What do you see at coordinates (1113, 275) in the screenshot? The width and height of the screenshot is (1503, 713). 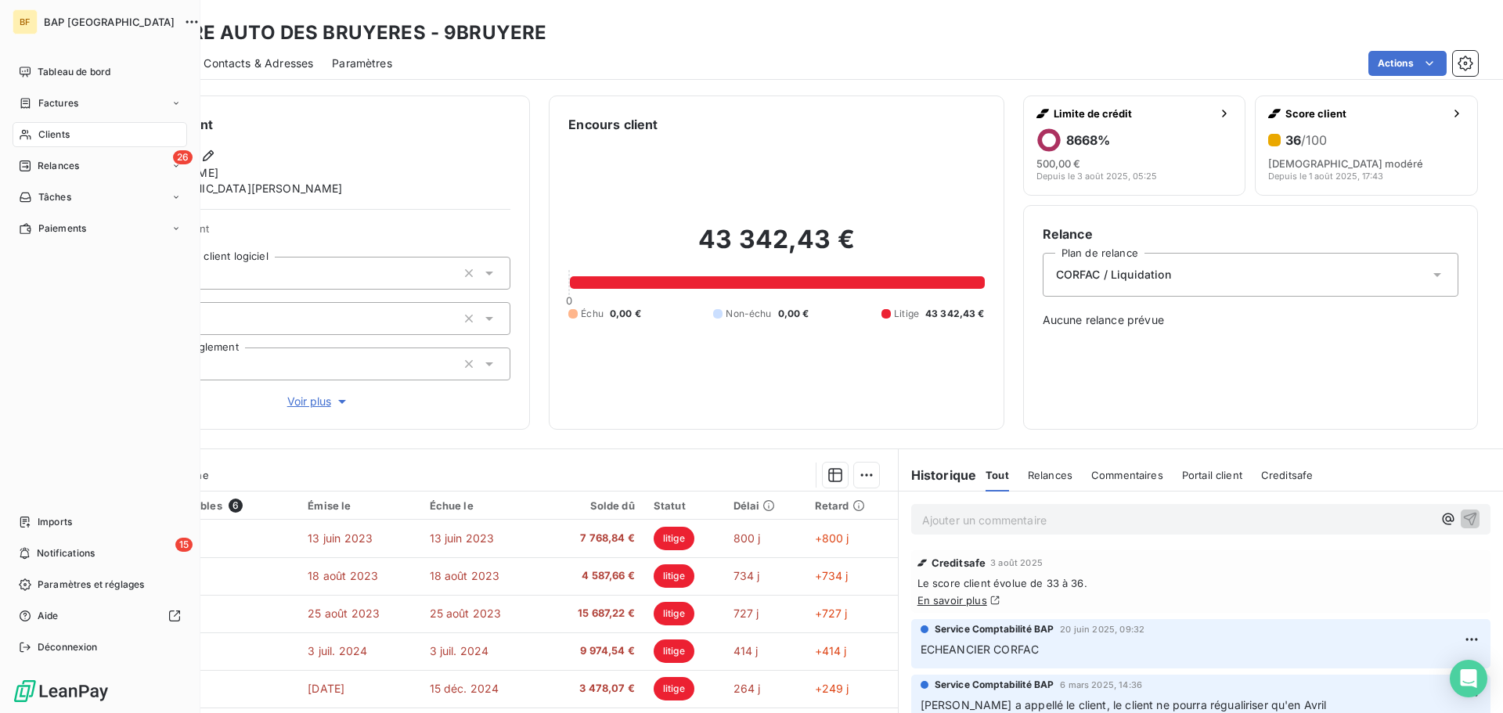 I see `span: CORFAC / Liquidation` at bounding box center [1113, 275].